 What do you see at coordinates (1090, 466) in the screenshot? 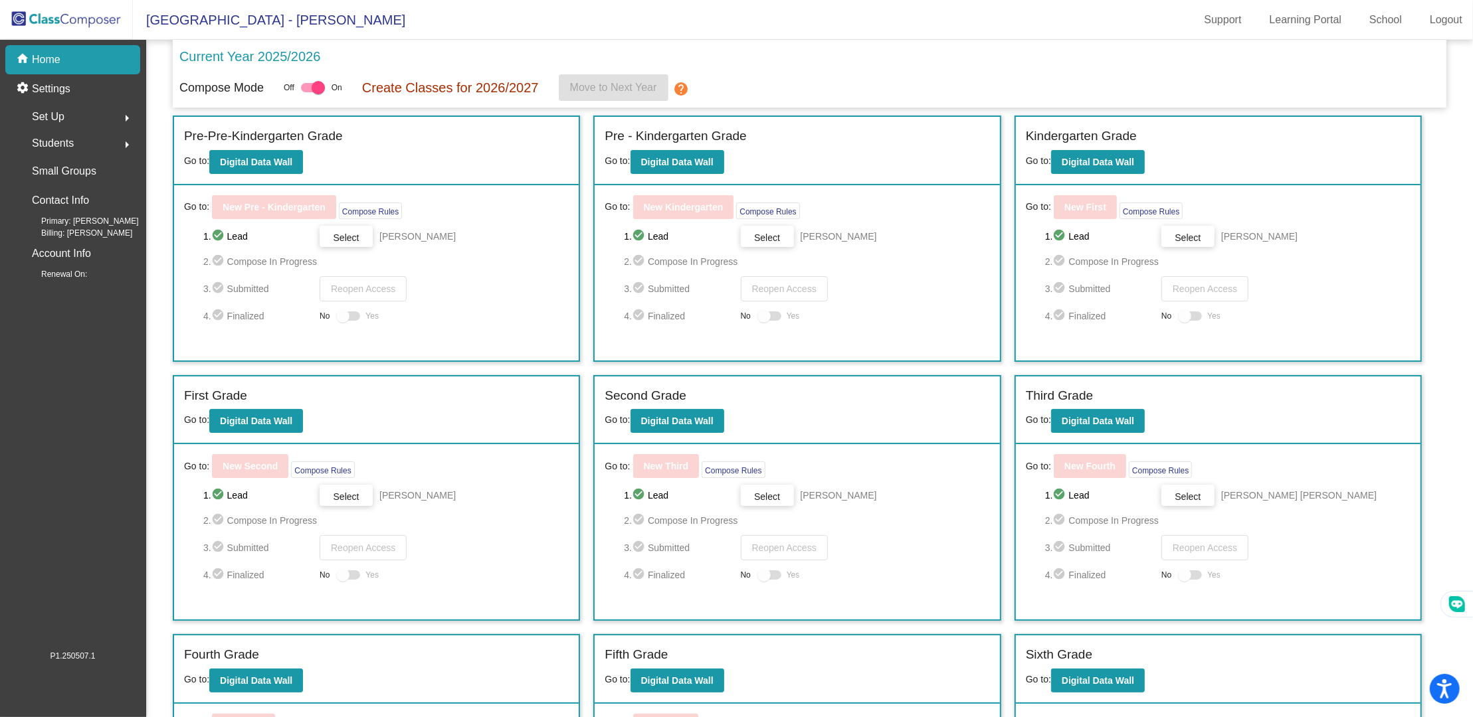
I see `b: New Fourth` at bounding box center [1090, 466].